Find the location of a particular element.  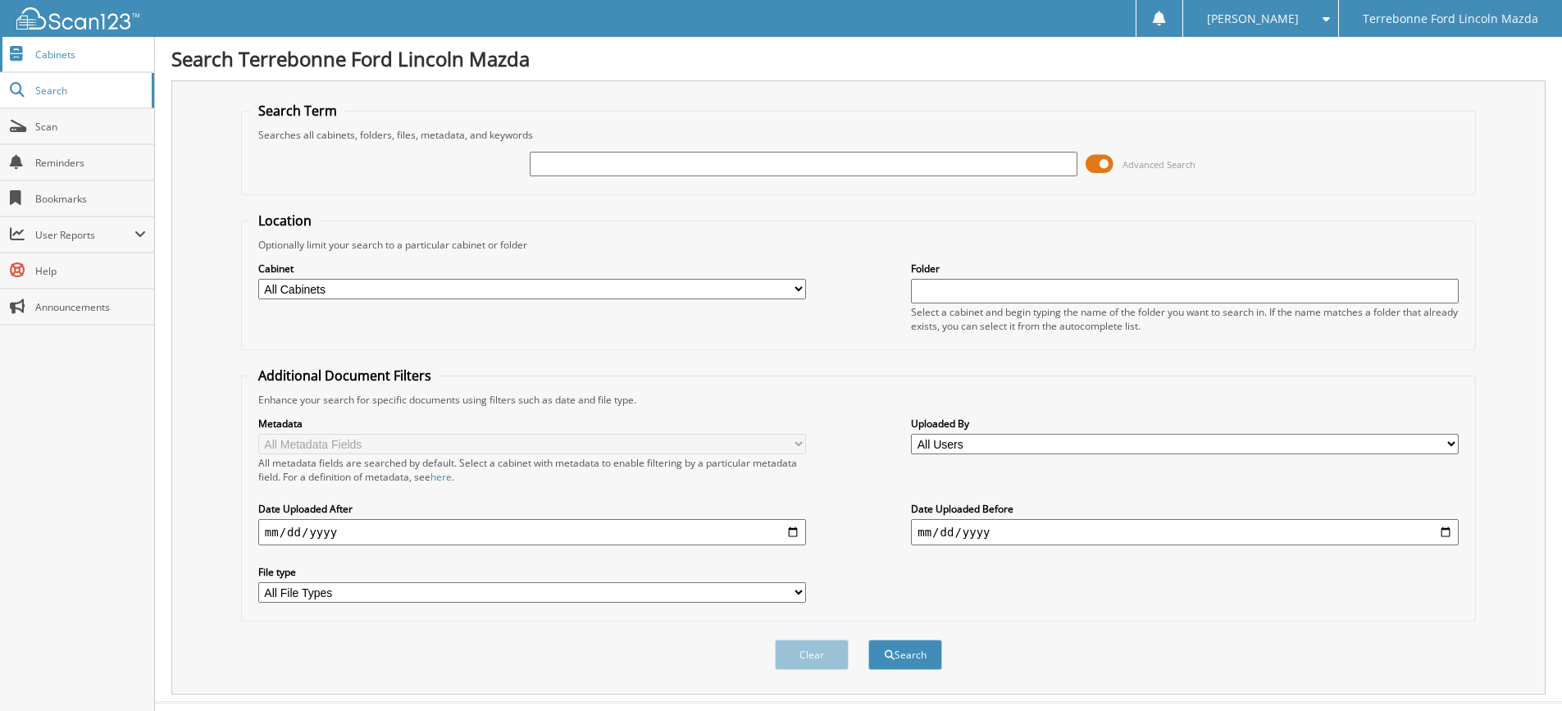

div: Select a cabinet and begin typing the name of the folder you want to search in. If the name match... is located at coordinates (1185, 319).